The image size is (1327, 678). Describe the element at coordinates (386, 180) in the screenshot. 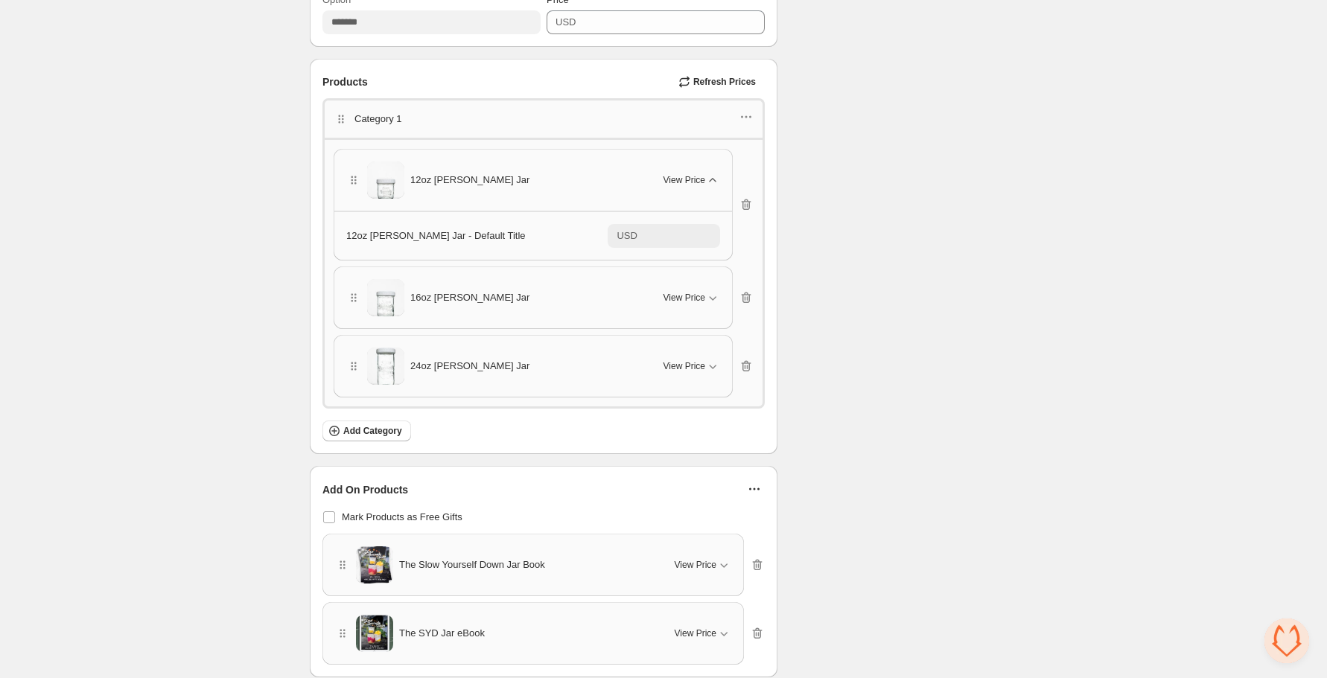

I see `img: 12oz Mason Jar` at that location.